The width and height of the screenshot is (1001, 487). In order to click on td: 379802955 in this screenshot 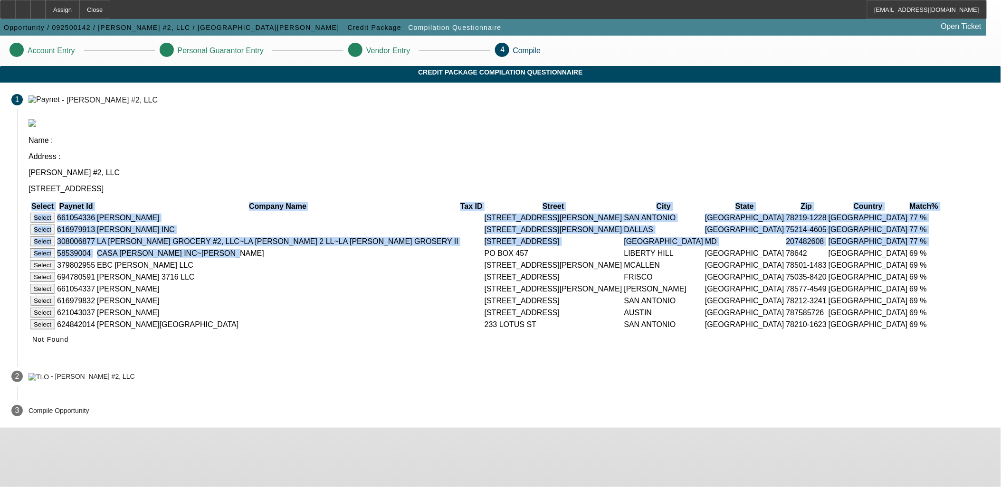, I will do `click(76, 265)`.